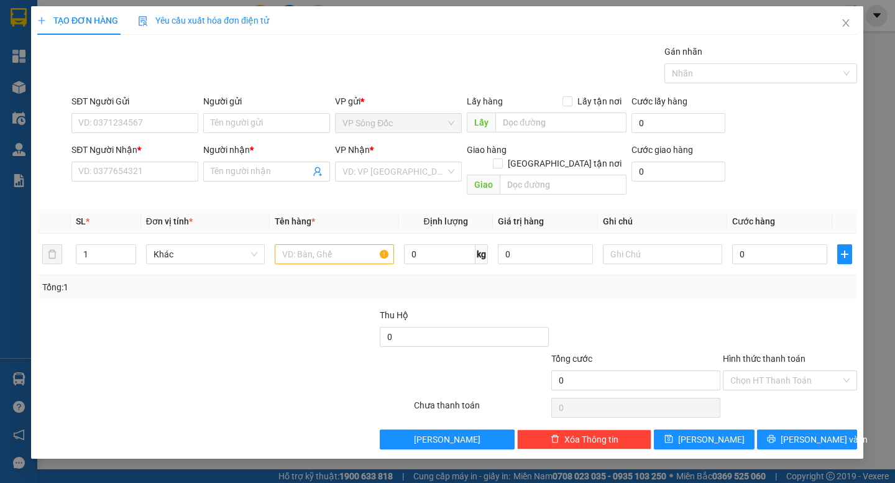  What do you see at coordinates (155, 48) in the screenshot?
I see `div: CỤC (Khác)` at bounding box center [155, 48].